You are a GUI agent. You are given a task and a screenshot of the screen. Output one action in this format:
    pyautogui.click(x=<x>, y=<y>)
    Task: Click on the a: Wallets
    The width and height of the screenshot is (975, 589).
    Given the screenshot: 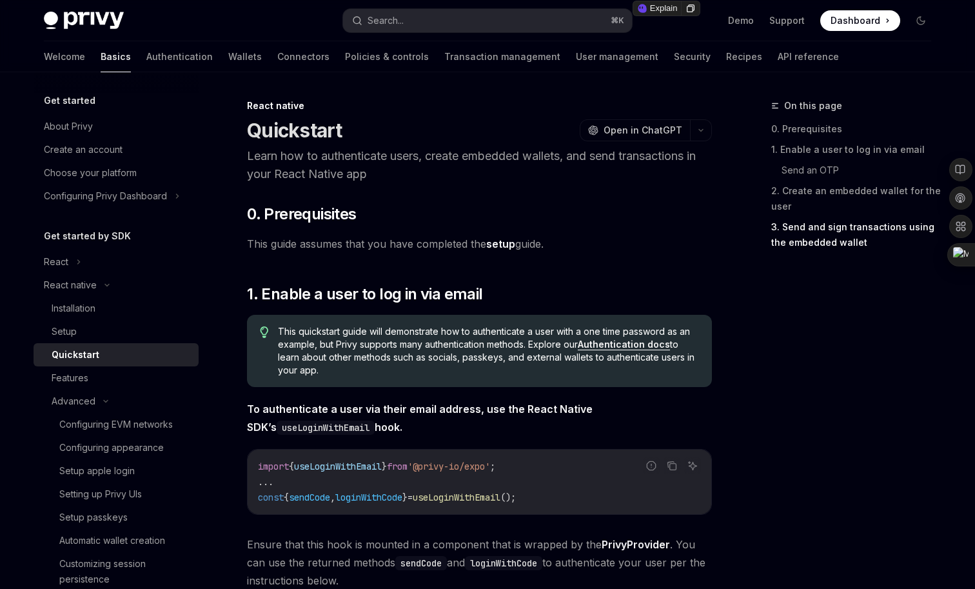 What is the action you would take?
    pyautogui.click(x=245, y=57)
    